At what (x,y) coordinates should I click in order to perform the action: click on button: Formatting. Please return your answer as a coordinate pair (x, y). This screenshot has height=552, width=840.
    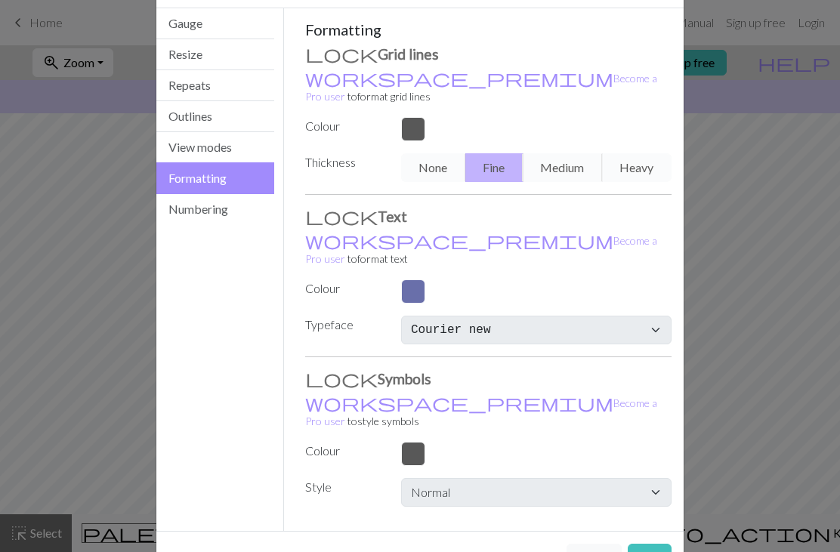
    Looking at the image, I should click on (215, 178).